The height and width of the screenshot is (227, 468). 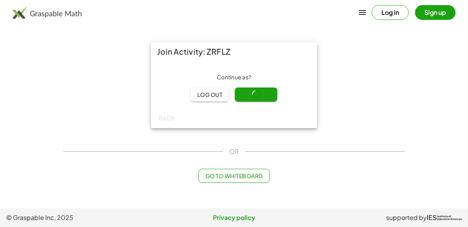 I want to click on button: Go to Whiteboard, so click(x=234, y=176).